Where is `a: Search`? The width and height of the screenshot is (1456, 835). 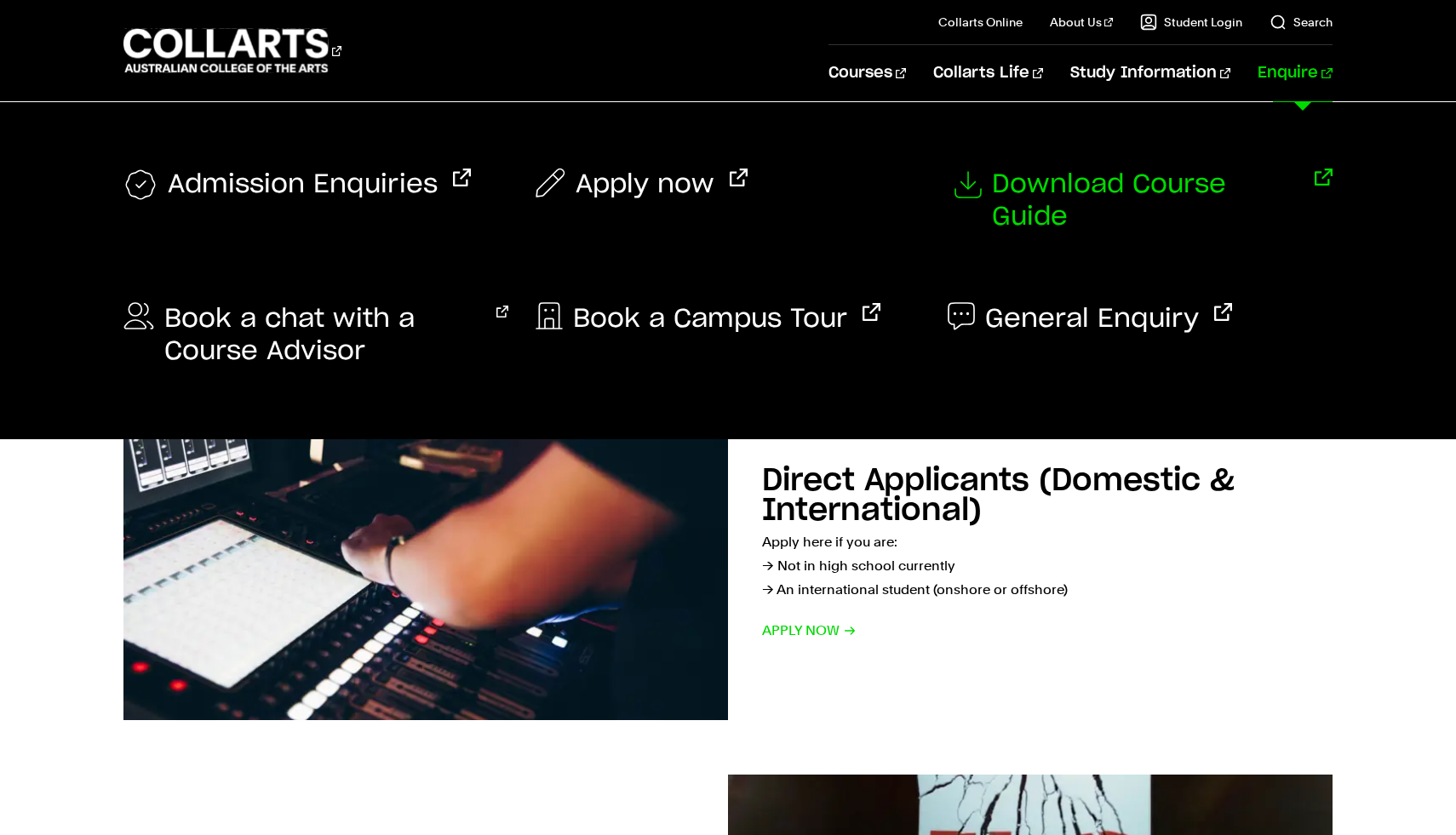
a: Search is located at coordinates (1301, 22).